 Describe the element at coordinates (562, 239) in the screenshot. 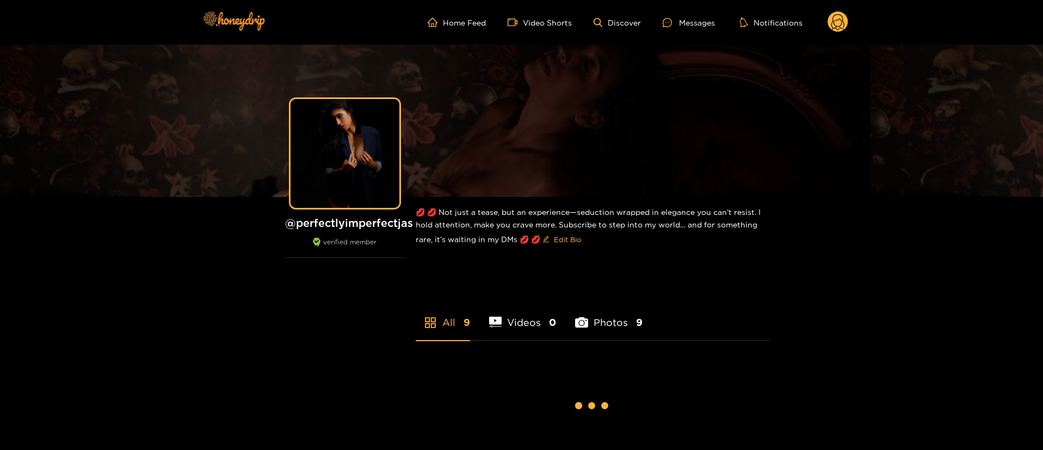

I see `button: editEdit Bio` at that location.